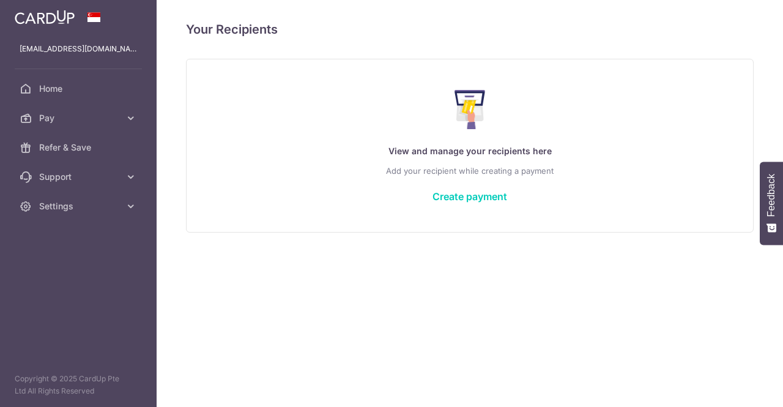 Image resolution: width=783 pixels, height=407 pixels. Describe the element at coordinates (470, 29) in the screenshot. I see `h4: Your Recipients` at that location.